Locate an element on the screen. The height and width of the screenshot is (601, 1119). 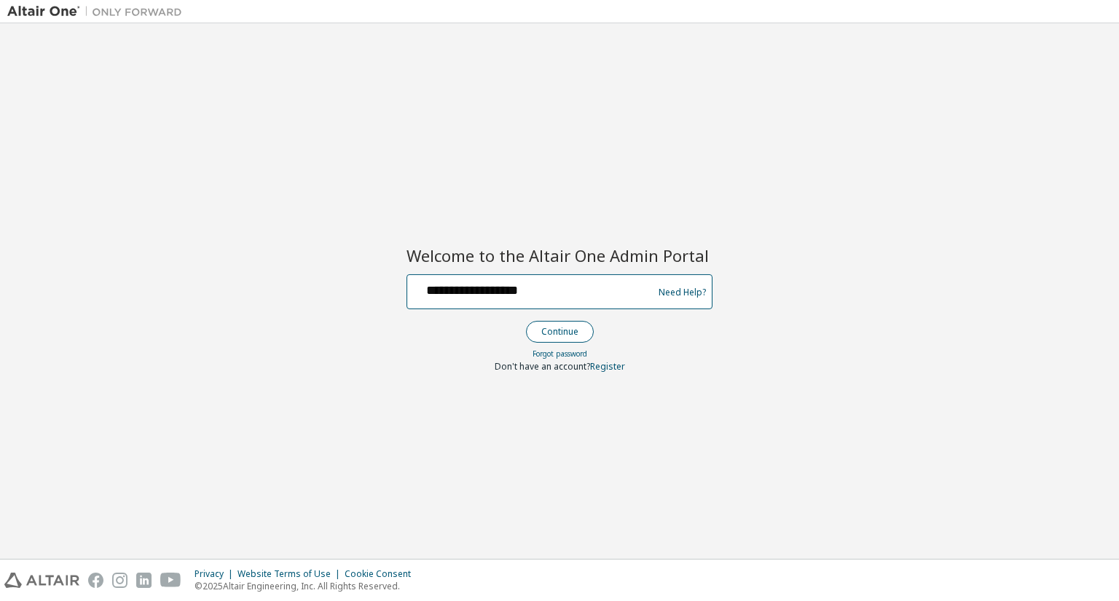
img: facebook.svg is located at coordinates (95, 580).